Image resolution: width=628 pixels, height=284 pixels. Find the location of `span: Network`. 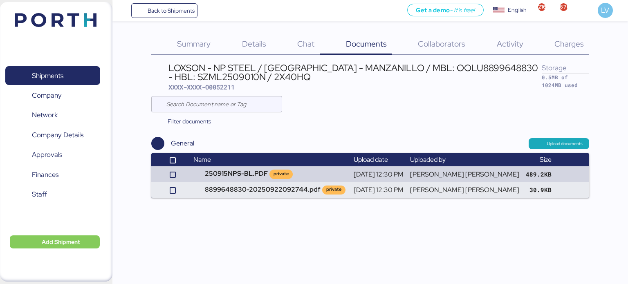

span: Network is located at coordinates (45, 115).